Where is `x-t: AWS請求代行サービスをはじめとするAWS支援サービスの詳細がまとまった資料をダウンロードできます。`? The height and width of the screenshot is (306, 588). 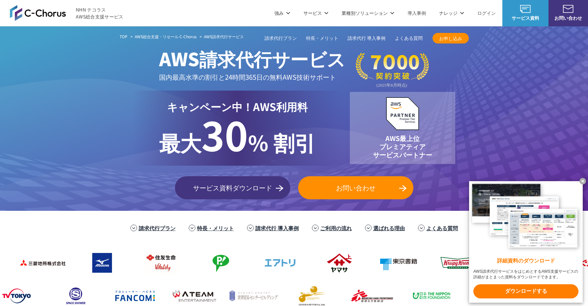 x-t: AWS請求代行サービスをはじめとするAWS支援サービスの詳細がまとまった資料をダウンロードできます。 is located at coordinates (525, 274).